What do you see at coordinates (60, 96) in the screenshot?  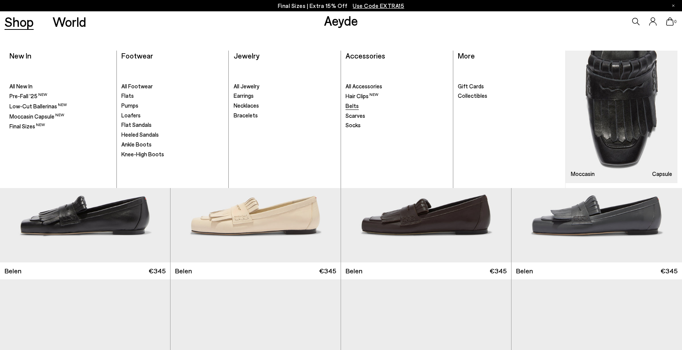 I see `a: Pre-Fall '25` at bounding box center [60, 96].